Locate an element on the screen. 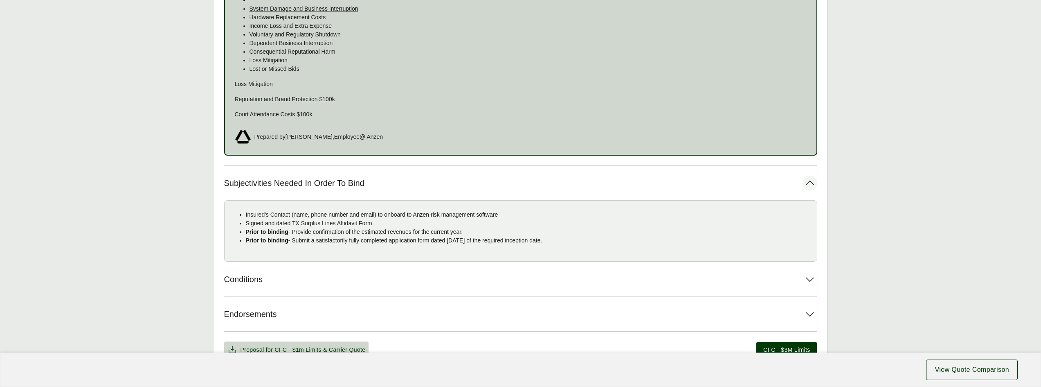  button: Endorsements is located at coordinates (521, 314).